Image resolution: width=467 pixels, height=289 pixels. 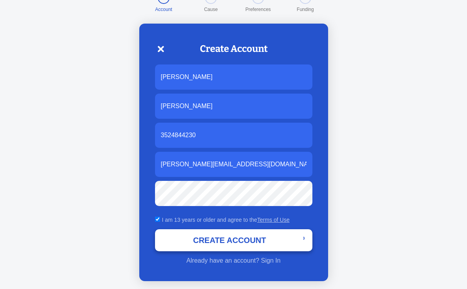 I want to click on p: Preferences, so click(x=258, y=9).